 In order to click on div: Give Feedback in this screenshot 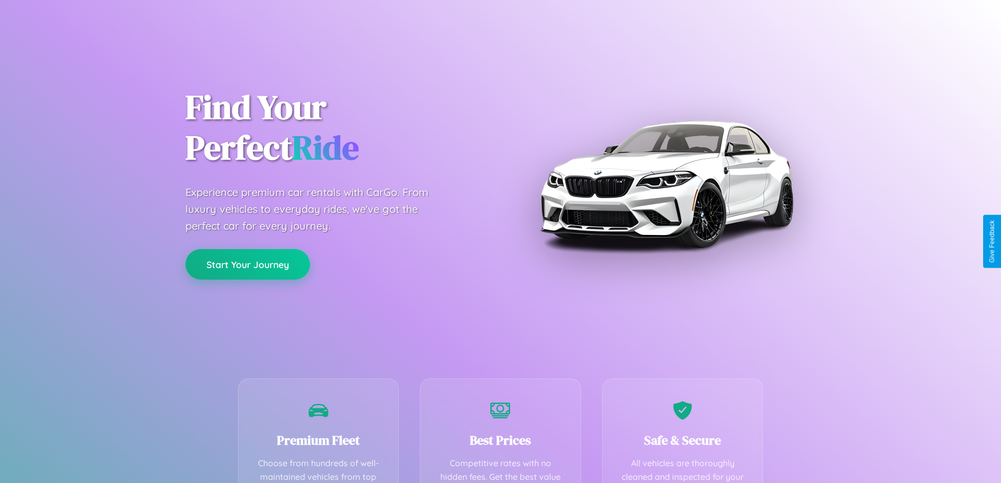, I will do `click(992, 241)`.